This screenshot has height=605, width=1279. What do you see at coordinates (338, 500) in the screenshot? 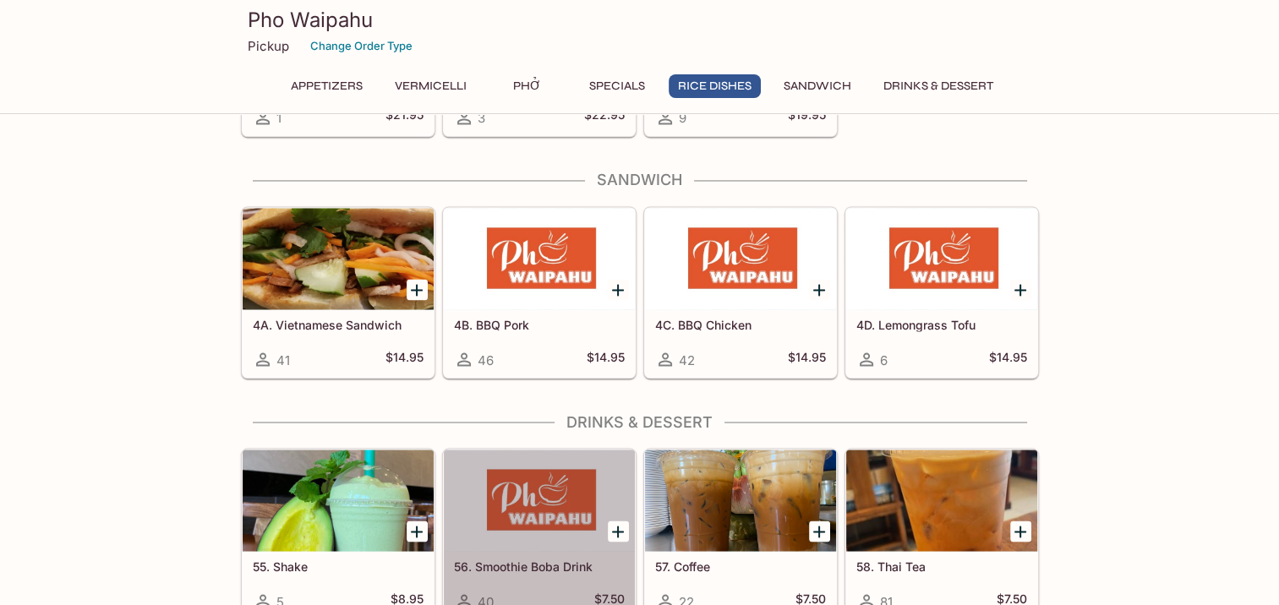
I see `div: 55. Shake` at bounding box center [338, 500].